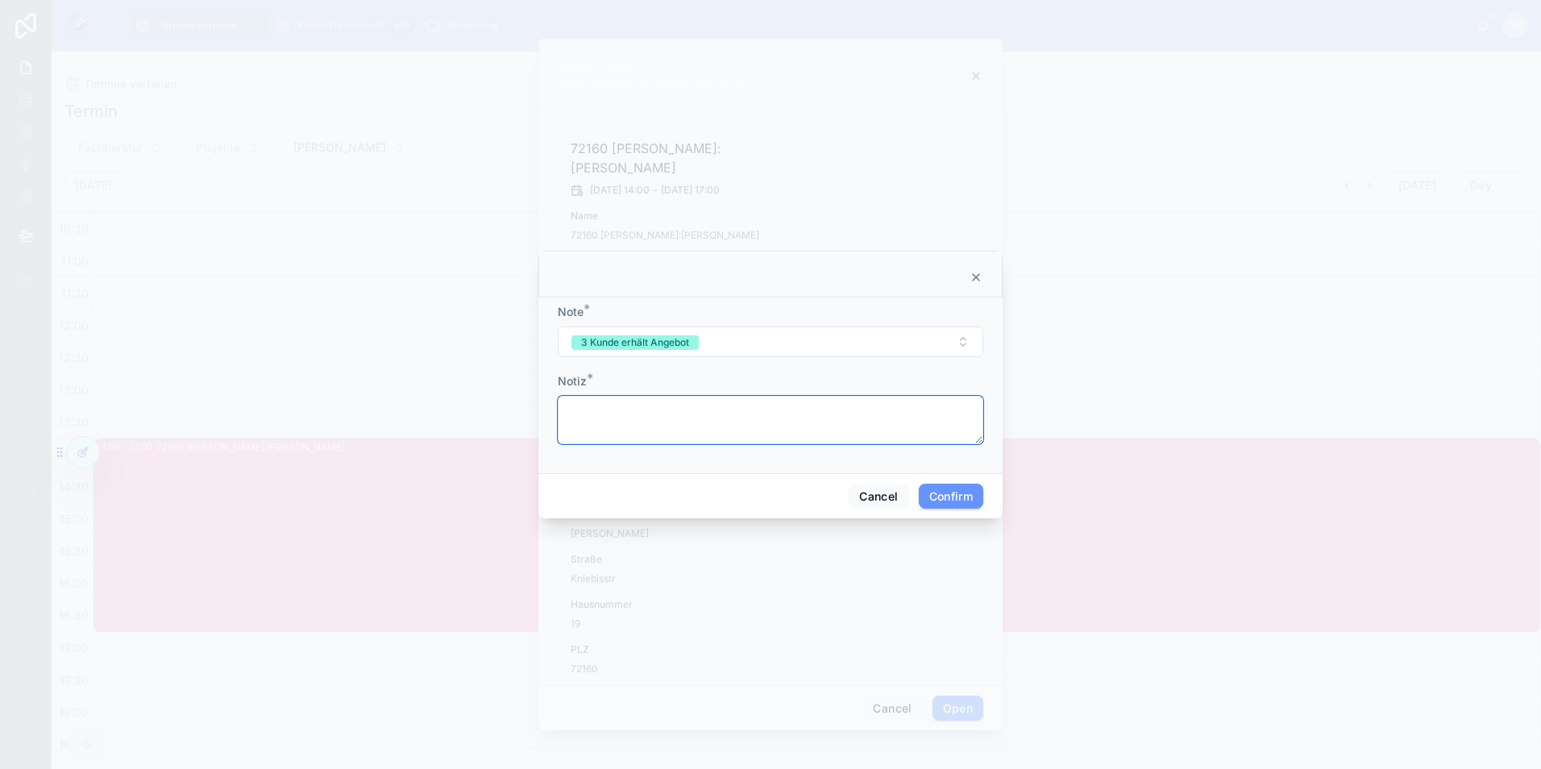  Describe the element at coordinates (635, 342) in the screenshot. I see `div: 3 Kunde erhält Angebot` at that location.